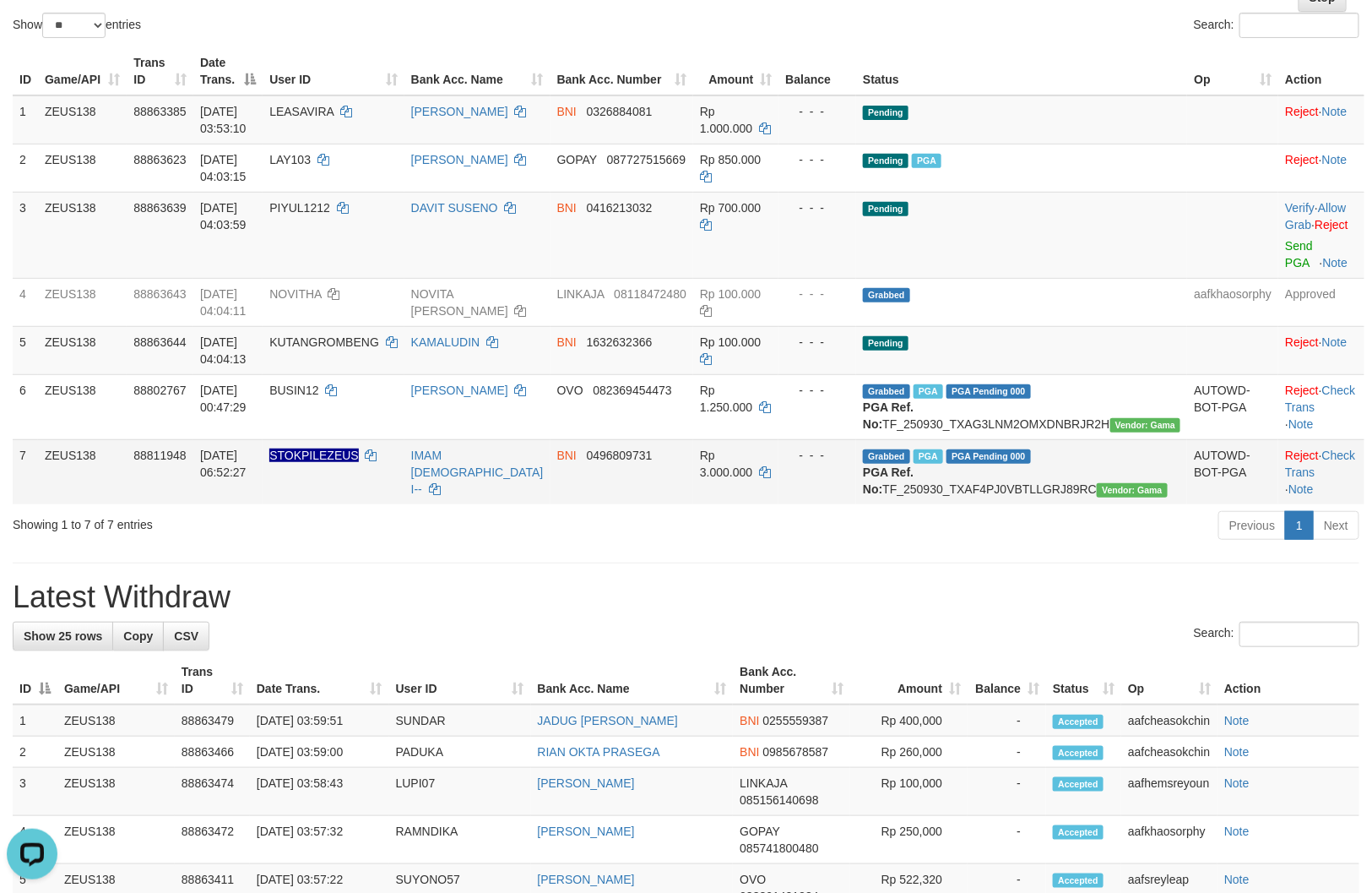  What do you see at coordinates (25, 71) in the screenshot?
I see `th: ID` at bounding box center [25, 71].